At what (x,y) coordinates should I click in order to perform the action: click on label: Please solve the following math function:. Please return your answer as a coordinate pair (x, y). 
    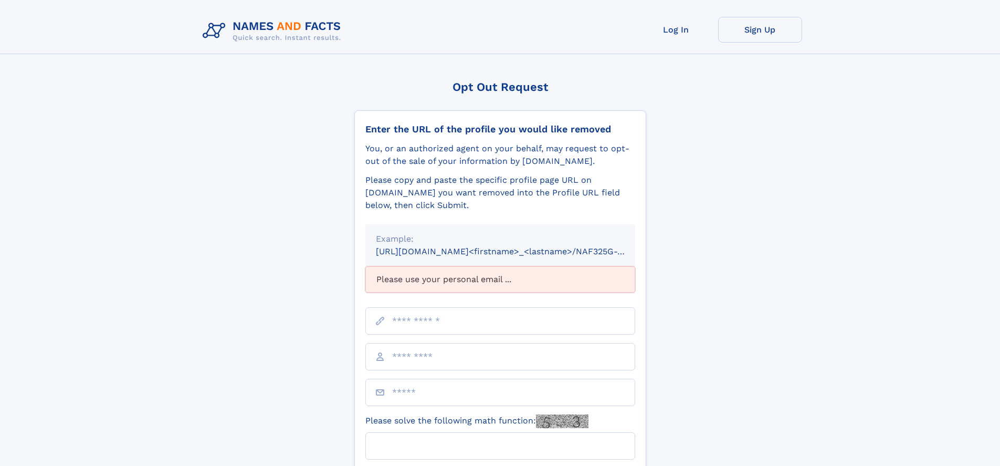
    Looking at the image, I should click on (477, 421).